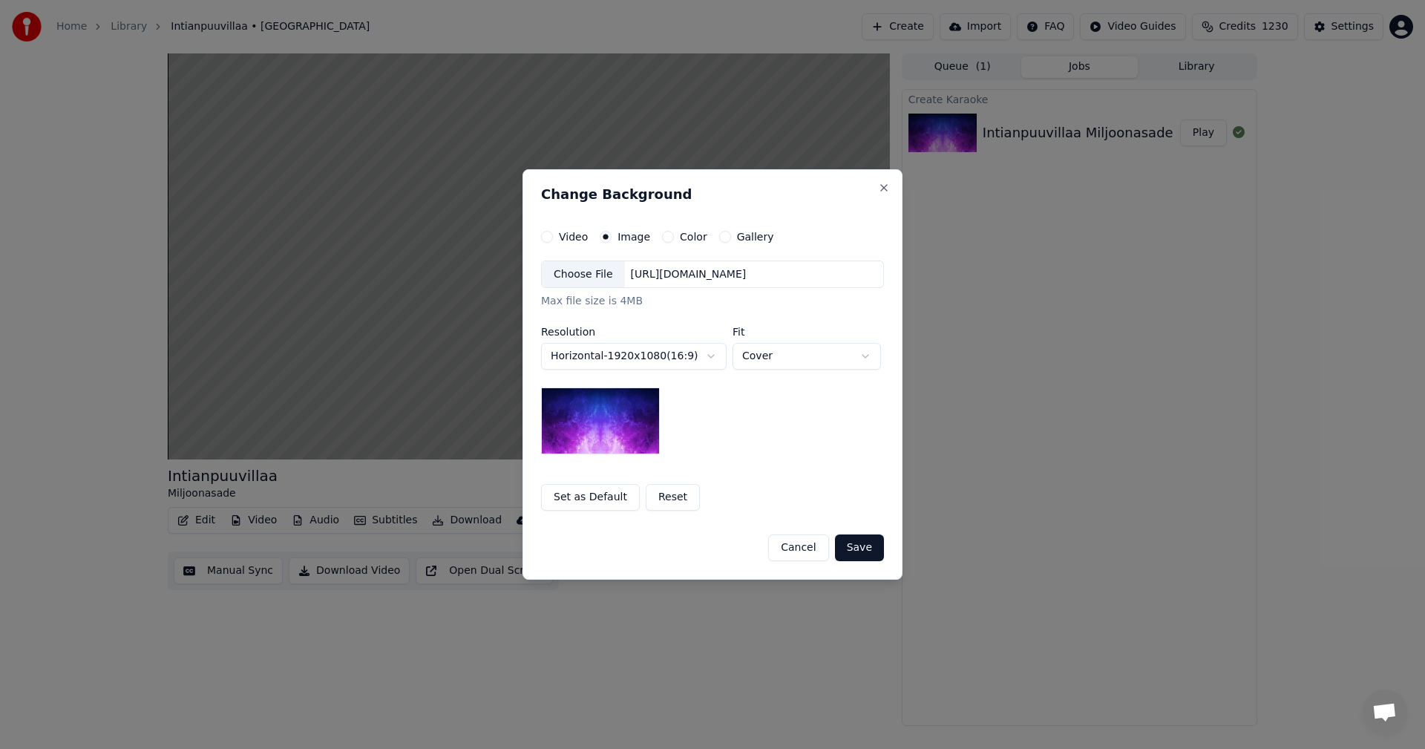 Image resolution: width=1425 pixels, height=749 pixels. I want to click on button: Cancel, so click(798, 548).